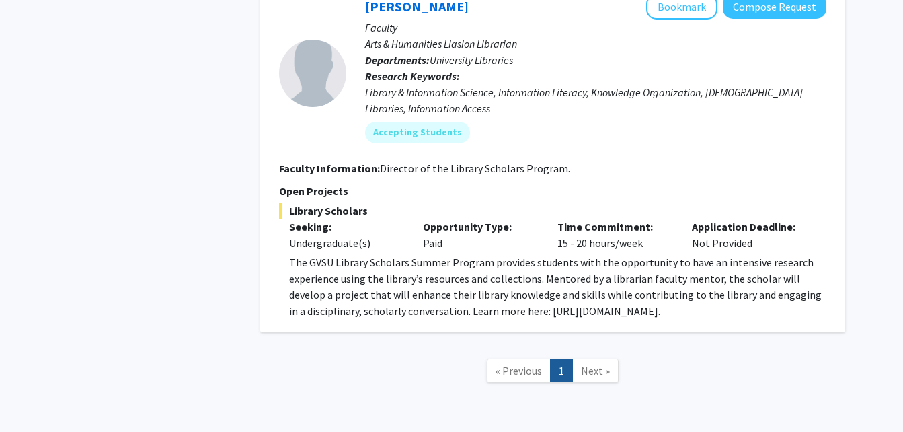 The image size is (903, 432). Describe the element at coordinates (553, 191) in the screenshot. I see `p: Open Projects` at that location.